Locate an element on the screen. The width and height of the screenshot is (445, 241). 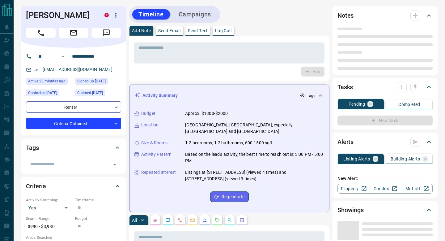
p: Size & Rooms is located at coordinates (155, 143).